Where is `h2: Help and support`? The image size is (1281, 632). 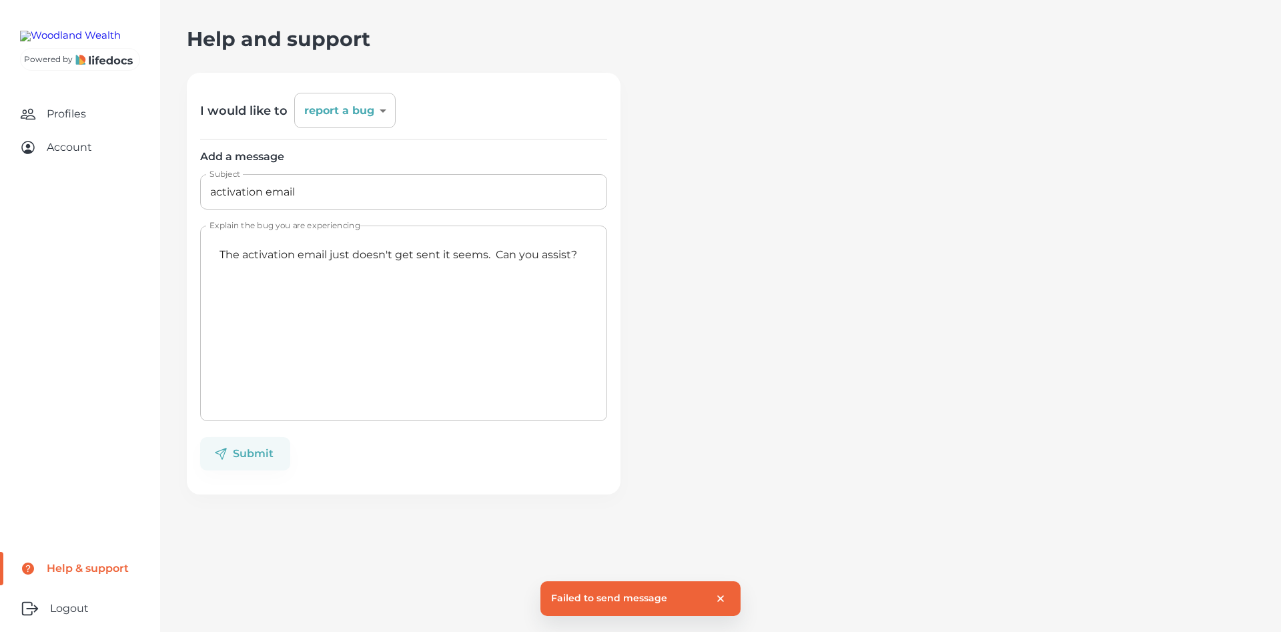
h2: Help and support is located at coordinates (720, 39).